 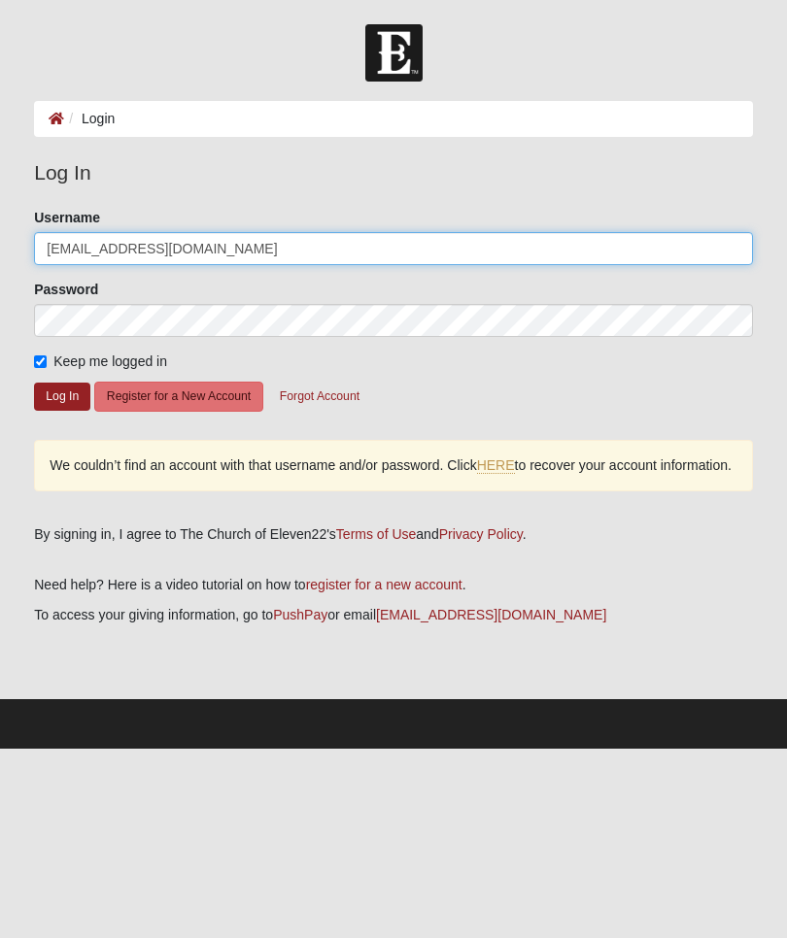 I want to click on span: Keep me logged in, so click(x=110, y=361).